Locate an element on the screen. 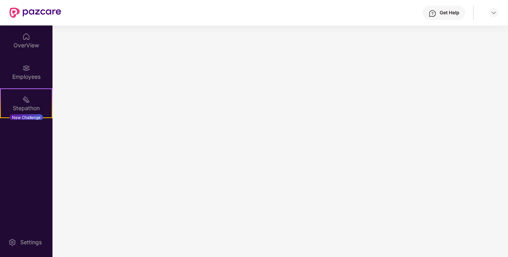 This screenshot has height=257, width=508. div: Get Help is located at coordinates (449, 13).